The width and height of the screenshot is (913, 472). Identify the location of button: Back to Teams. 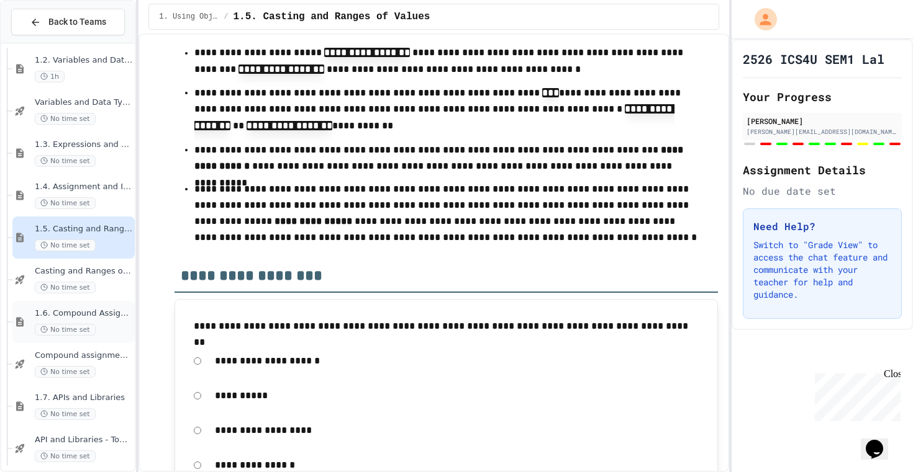
(68, 22).